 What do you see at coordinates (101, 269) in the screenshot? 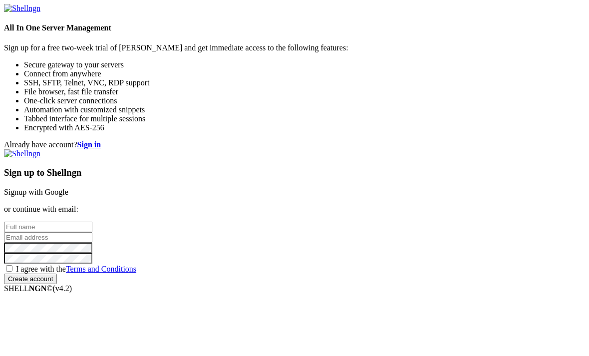
I see `a: Terms and Conditions` at bounding box center [101, 269].